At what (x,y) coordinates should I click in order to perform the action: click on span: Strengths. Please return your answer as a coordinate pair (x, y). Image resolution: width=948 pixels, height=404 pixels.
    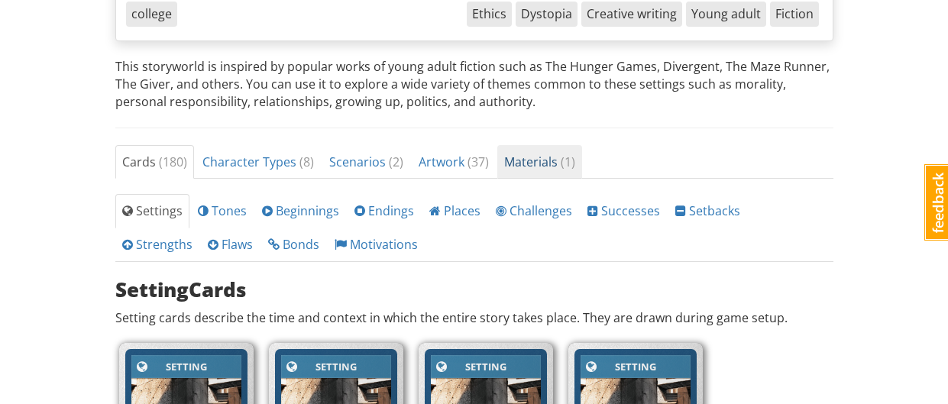
    Looking at the image, I should click on (157, 244).